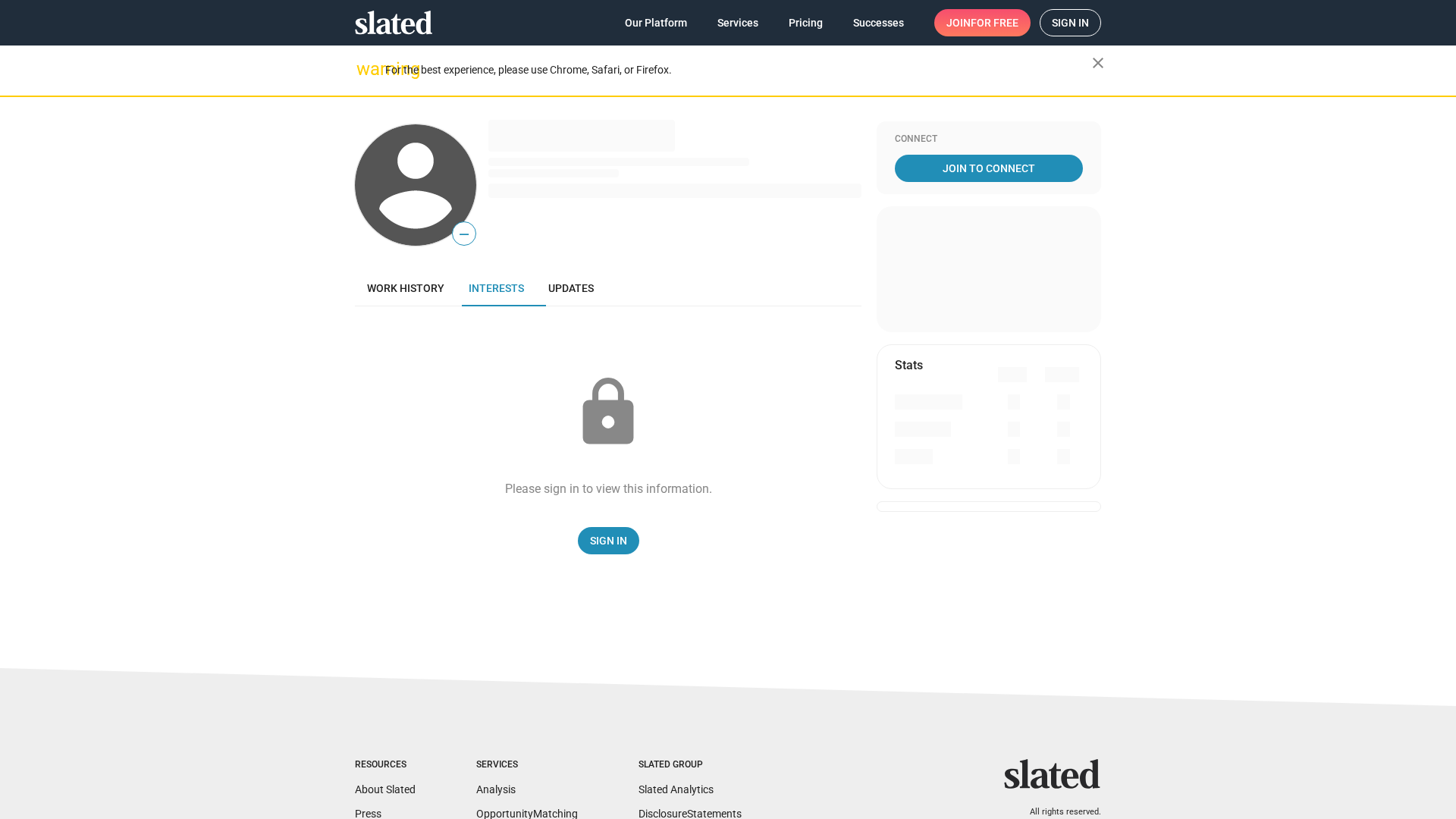 This screenshot has width=1456, height=819. Describe the element at coordinates (365, 69) in the screenshot. I see `mat-icon: warning` at that location.